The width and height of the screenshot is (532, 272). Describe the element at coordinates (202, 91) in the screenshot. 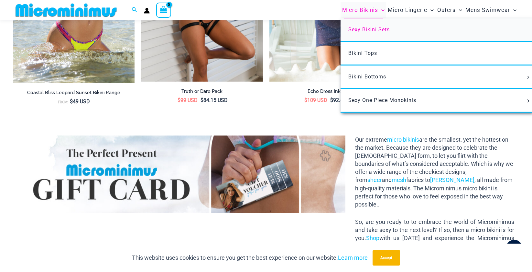

I see `h2: Truth or Dare Pack` at that location.